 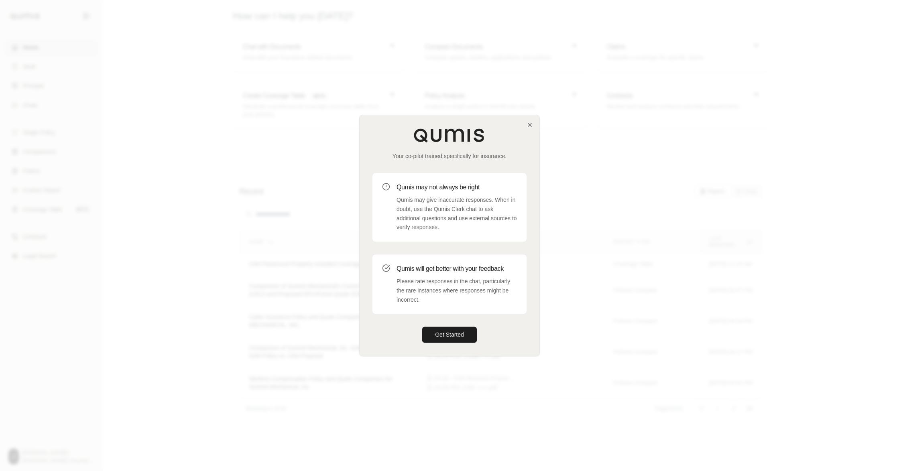 What do you see at coordinates (449, 335) in the screenshot?
I see `button: Get Started` at bounding box center [449, 335].